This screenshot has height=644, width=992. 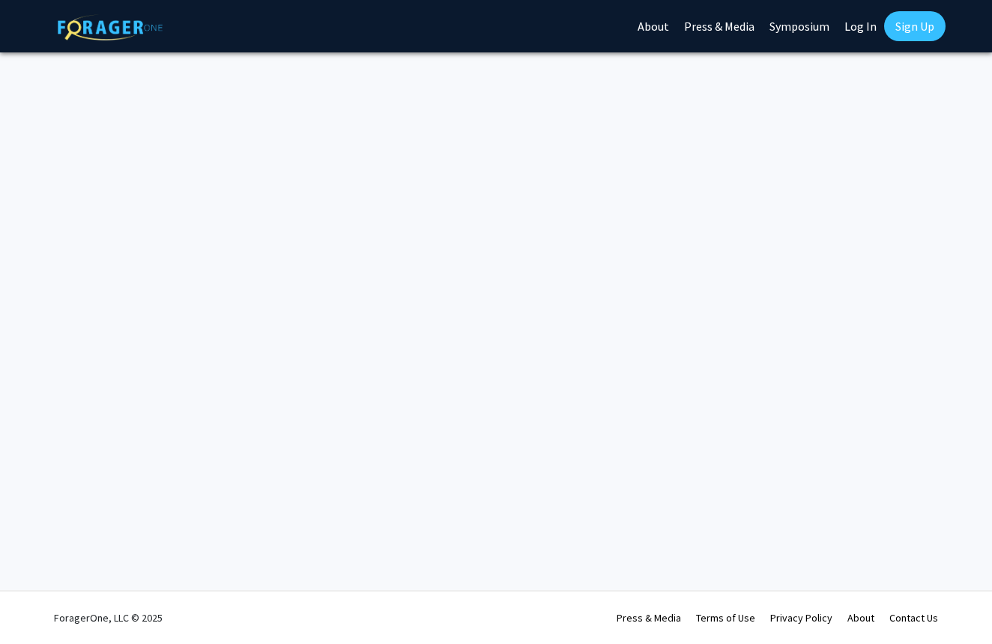 I want to click on div: ForagerOne, LLC © 2025, so click(x=108, y=618).